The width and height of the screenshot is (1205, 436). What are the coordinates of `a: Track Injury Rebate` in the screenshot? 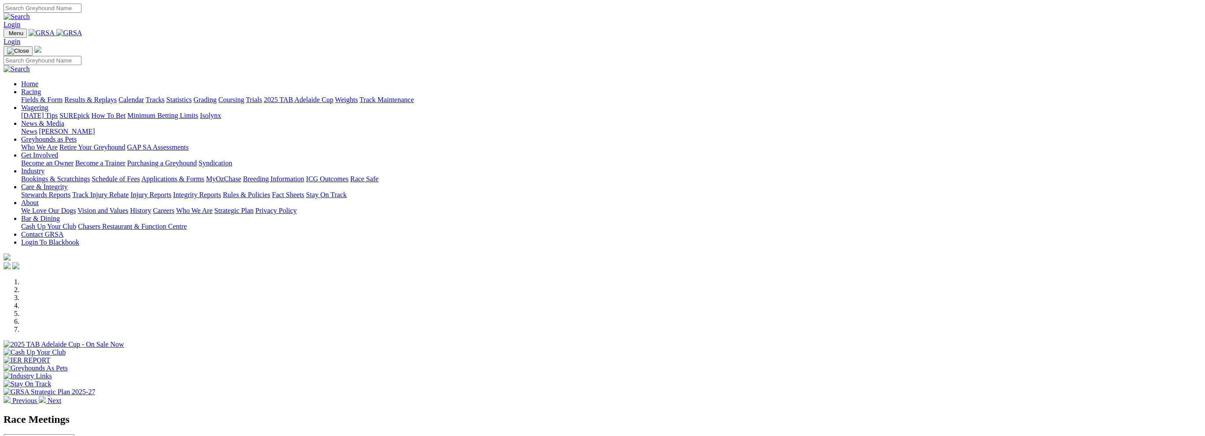 It's located at (100, 195).